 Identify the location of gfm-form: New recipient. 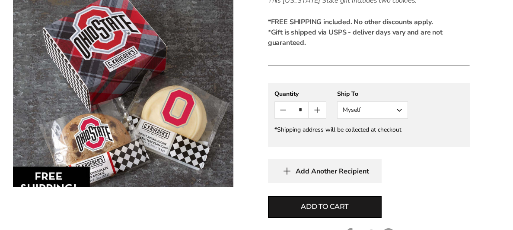
(369, 115).